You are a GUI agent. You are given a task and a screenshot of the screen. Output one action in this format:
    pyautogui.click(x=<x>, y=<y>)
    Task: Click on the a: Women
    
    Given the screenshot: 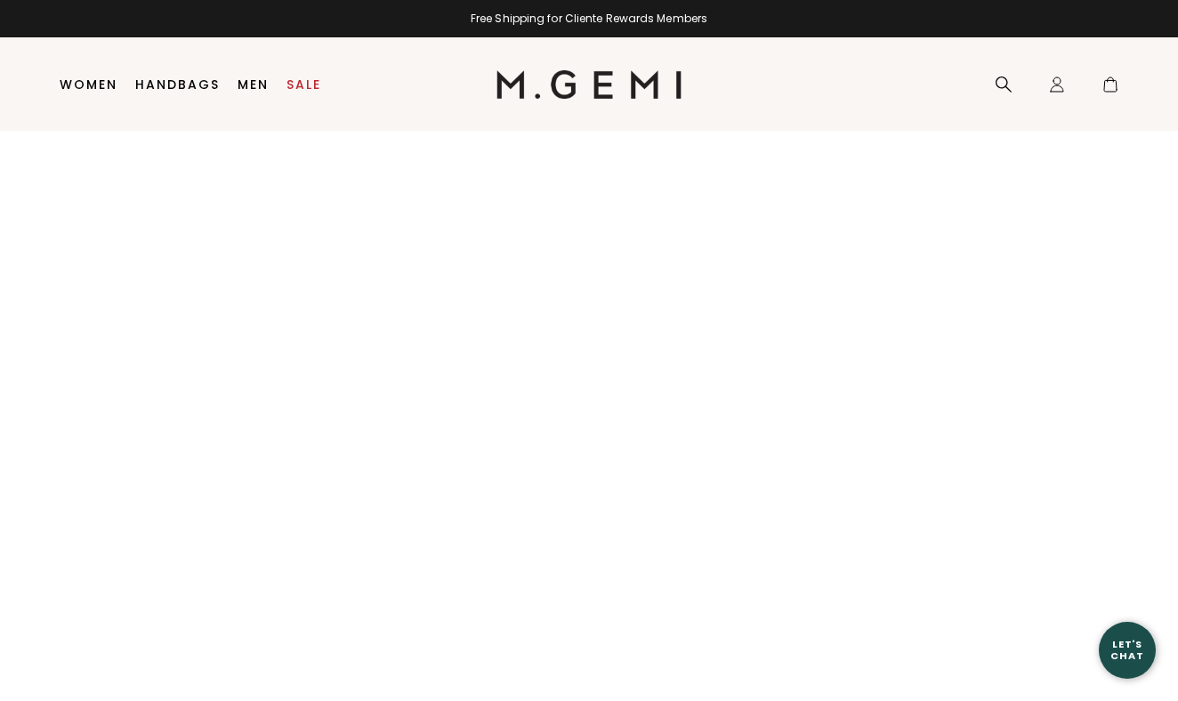 What is the action you would take?
    pyautogui.click(x=88, y=85)
    